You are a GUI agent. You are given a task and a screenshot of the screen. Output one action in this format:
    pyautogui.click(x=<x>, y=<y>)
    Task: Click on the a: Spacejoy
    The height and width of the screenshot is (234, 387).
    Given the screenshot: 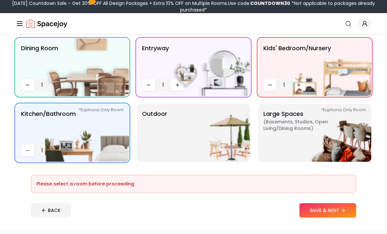 What is the action you would take?
    pyautogui.click(x=47, y=24)
    